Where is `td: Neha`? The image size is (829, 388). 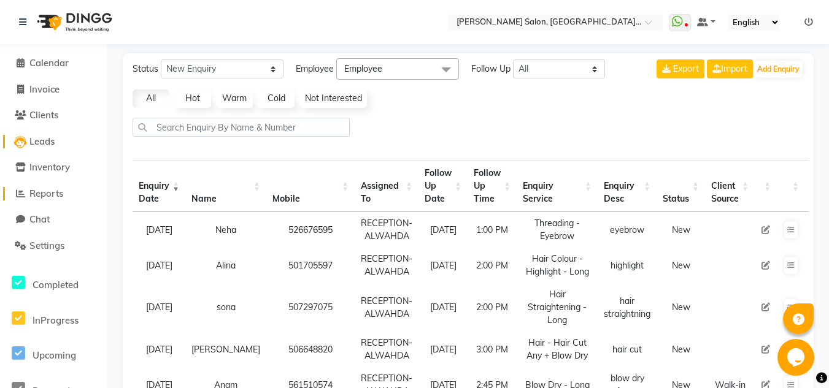
td: Neha is located at coordinates (226, 230).